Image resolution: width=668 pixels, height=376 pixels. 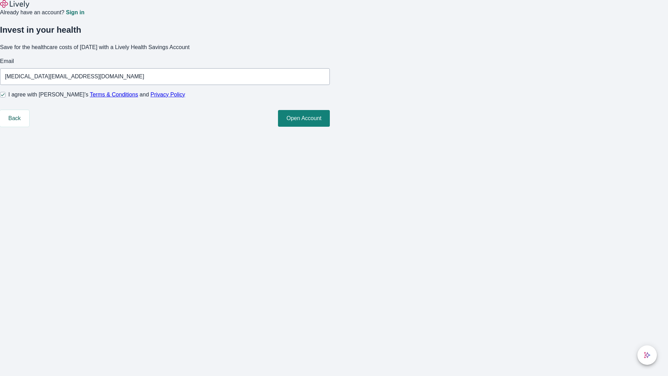 I want to click on button: chat, so click(x=647, y=355).